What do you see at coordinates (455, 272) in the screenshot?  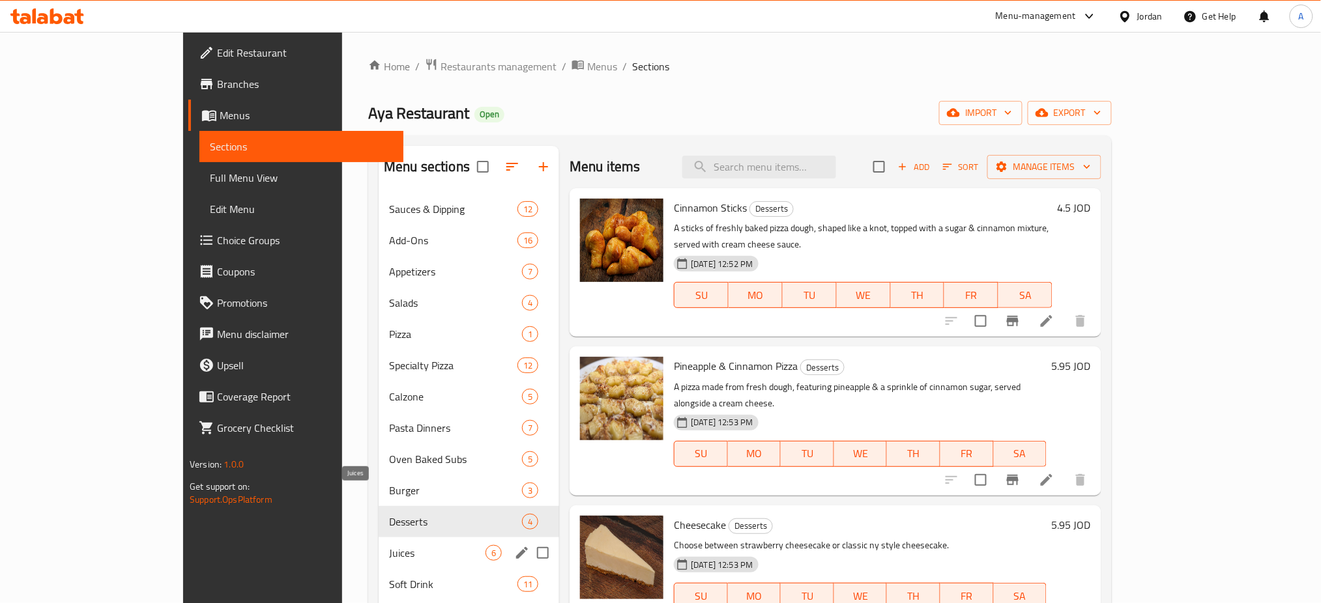 I see `div: Appetizers` at bounding box center [455, 272].